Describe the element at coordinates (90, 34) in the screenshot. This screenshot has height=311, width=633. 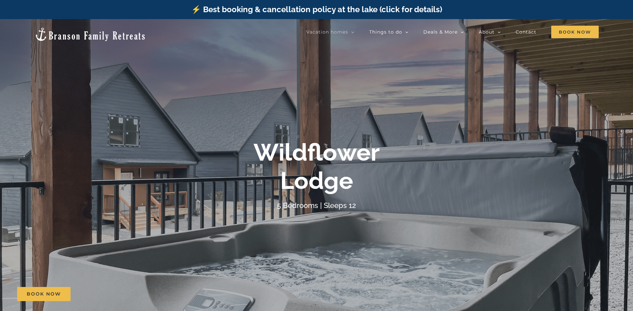
I see `img: Branson Family Retreats Logo` at that location.